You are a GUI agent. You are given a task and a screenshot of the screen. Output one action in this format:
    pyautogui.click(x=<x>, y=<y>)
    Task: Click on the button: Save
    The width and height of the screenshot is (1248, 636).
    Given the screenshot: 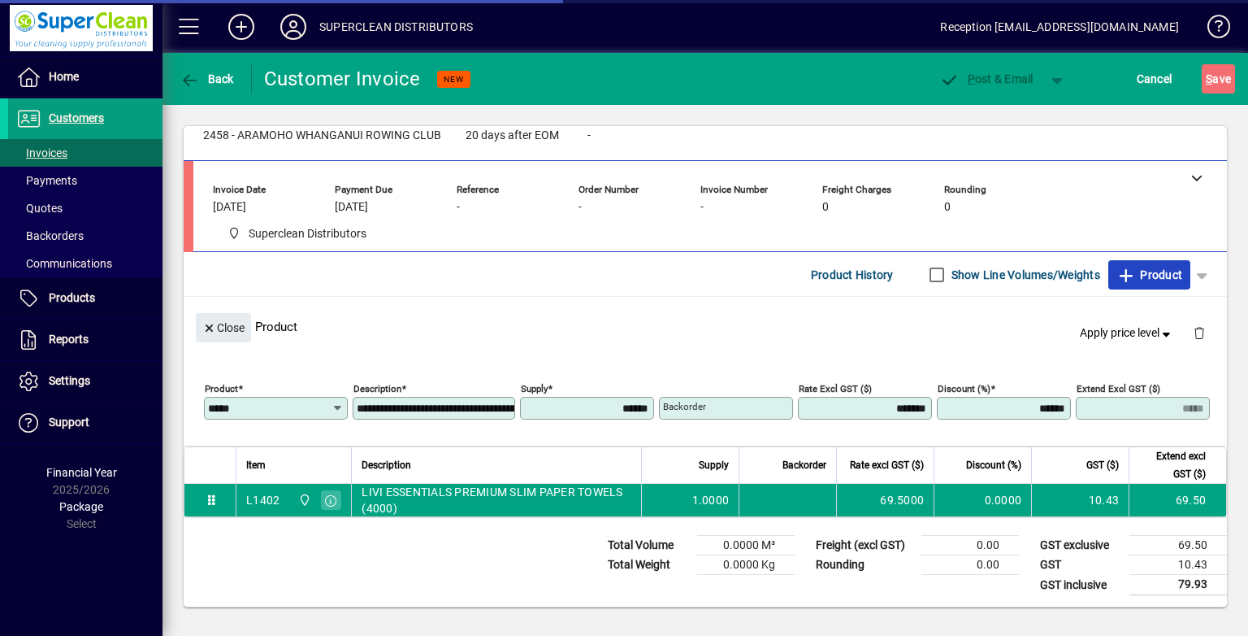 What is the action you would take?
    pyautogui.click(x=1218, y=79)
    